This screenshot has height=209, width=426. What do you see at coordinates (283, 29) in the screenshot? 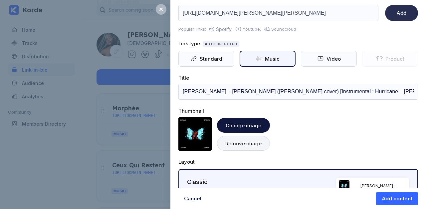
I see `div: Soundcloud` at bounding box center [283, 29].